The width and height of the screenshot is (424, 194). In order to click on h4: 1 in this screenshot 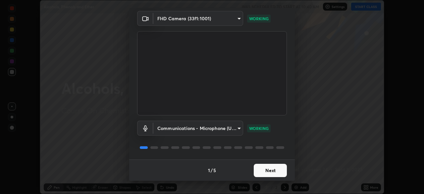, I will do `click(209, 170)`.